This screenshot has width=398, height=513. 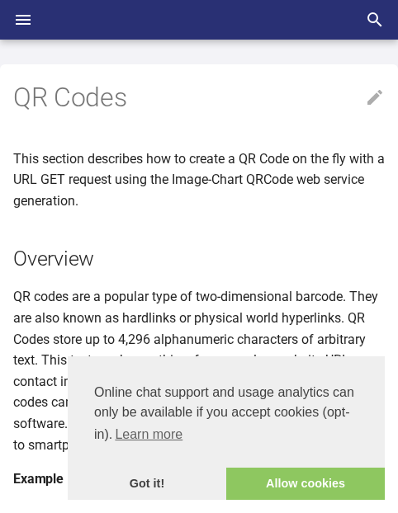 I want to click on a: dismiss cookie message, so click(x=147, y=484).